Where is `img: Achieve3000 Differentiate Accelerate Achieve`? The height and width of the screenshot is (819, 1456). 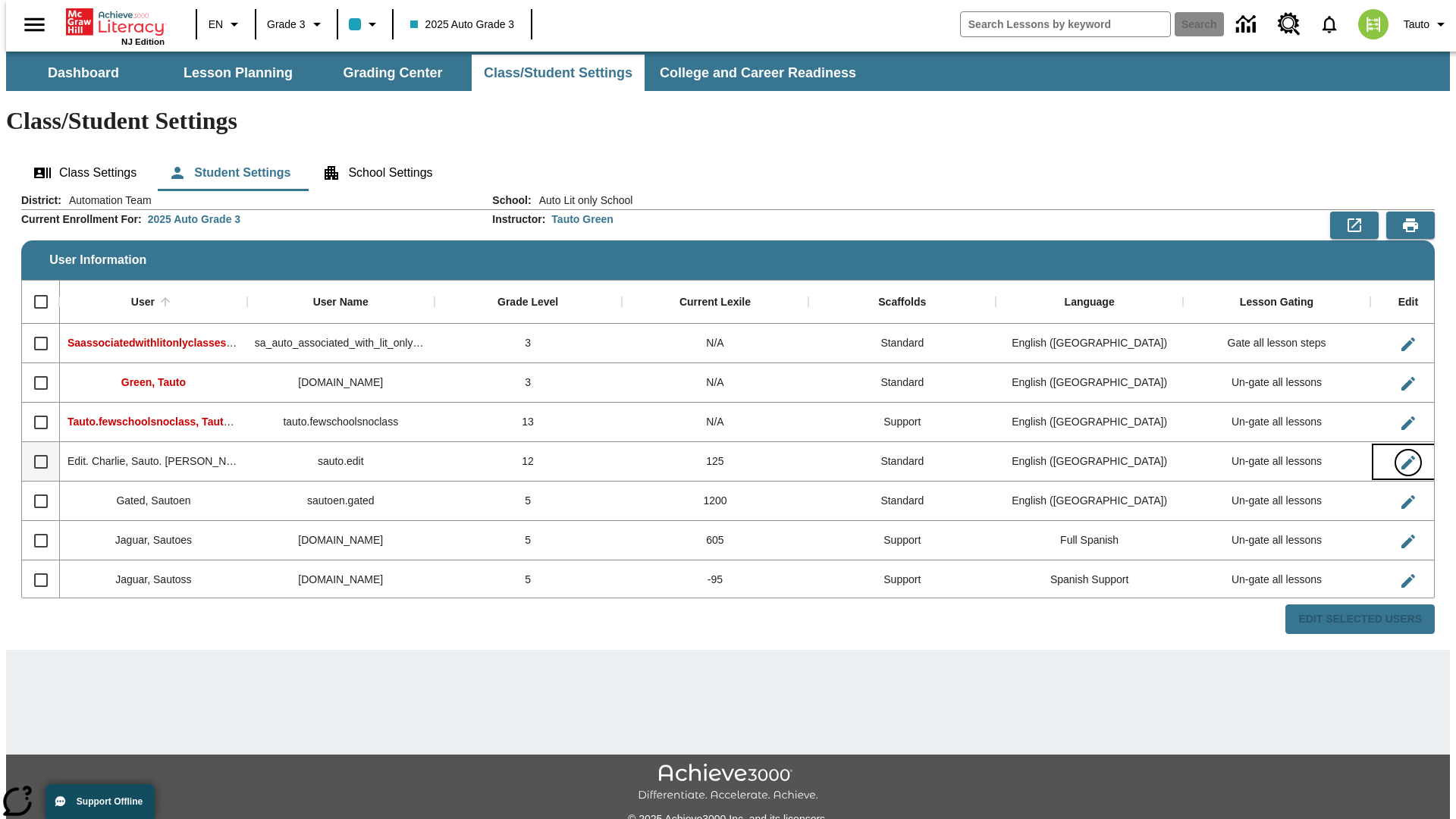 img: Achieve3000 Differentiate Accelerate Achieve is located at coordinates (728, 783).